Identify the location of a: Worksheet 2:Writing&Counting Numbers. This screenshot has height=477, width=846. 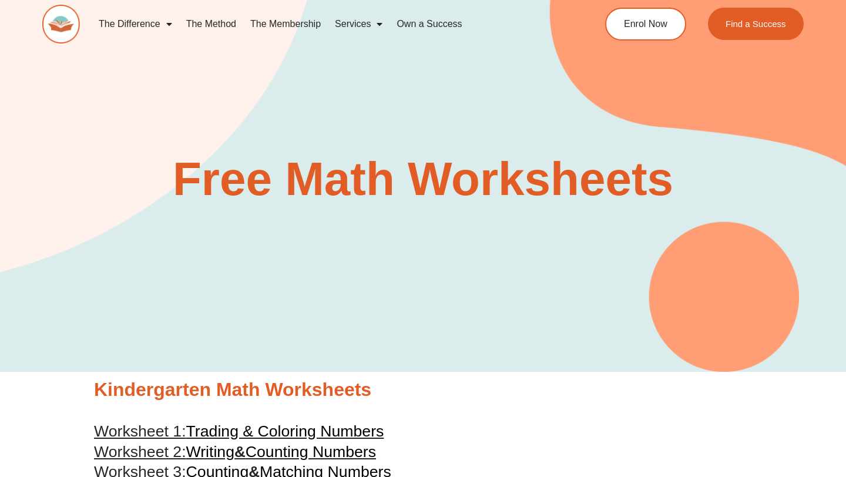
(235, 452).